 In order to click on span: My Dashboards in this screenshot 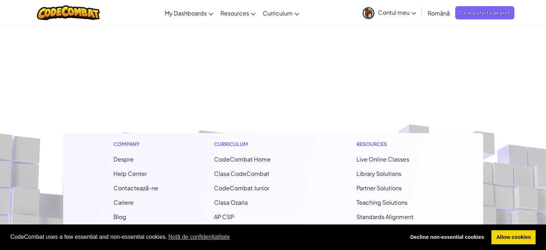, I will do `click(186, 13)`.